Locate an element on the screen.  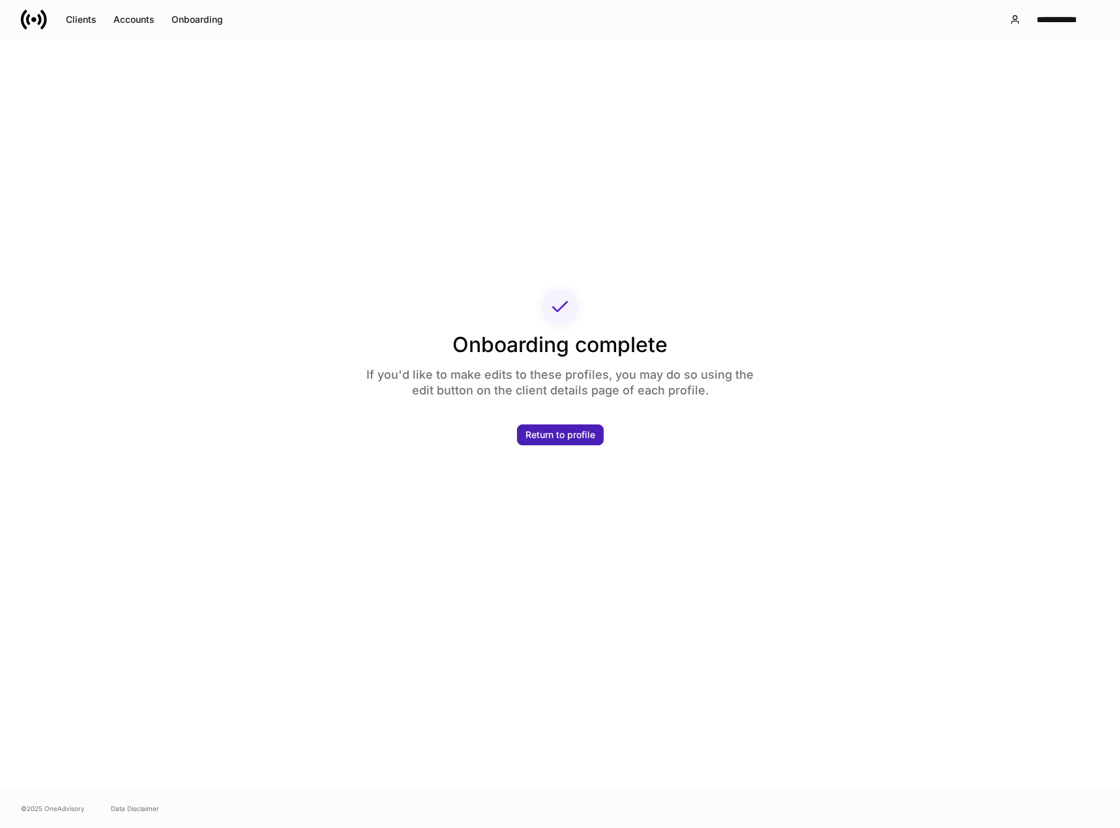
div: Clients is located at coordinates (81, 20).